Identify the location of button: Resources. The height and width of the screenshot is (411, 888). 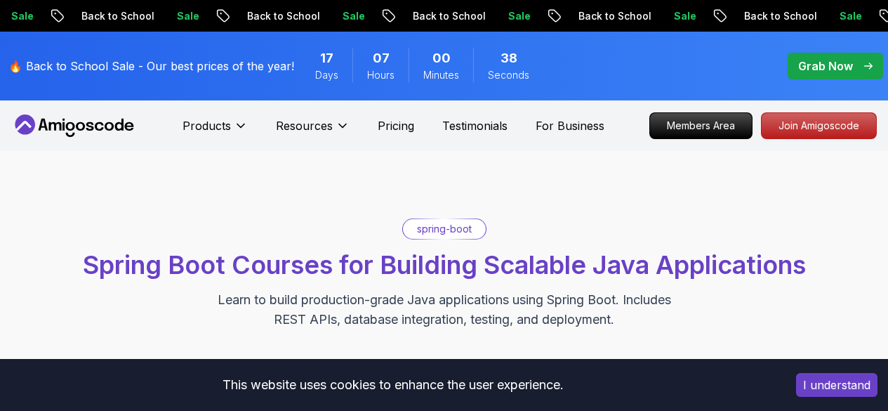
(312, 131).